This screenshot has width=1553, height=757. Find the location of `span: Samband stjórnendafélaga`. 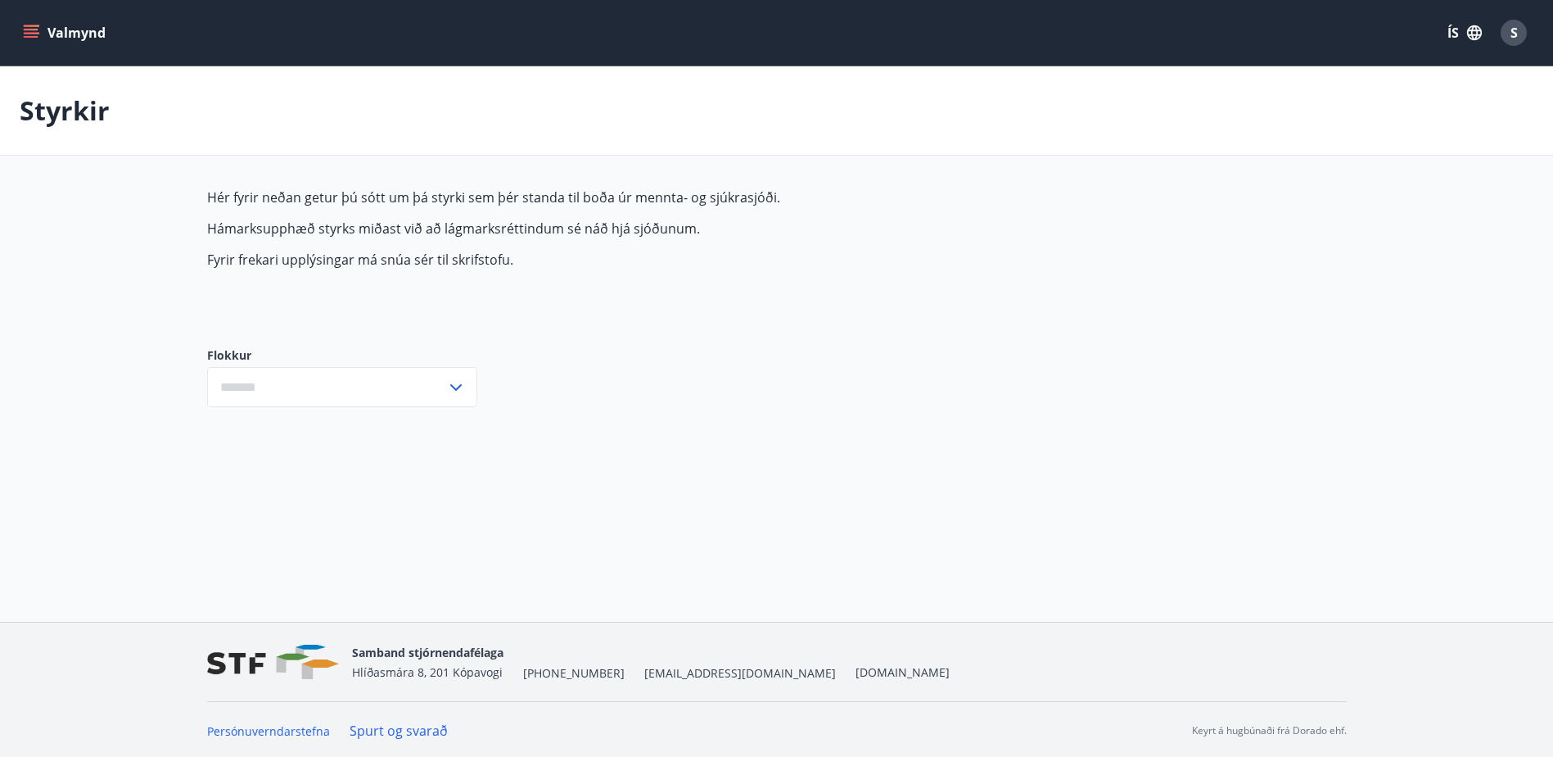

span: Samband stjórnendafélaga is located at coordinates (427, 652).